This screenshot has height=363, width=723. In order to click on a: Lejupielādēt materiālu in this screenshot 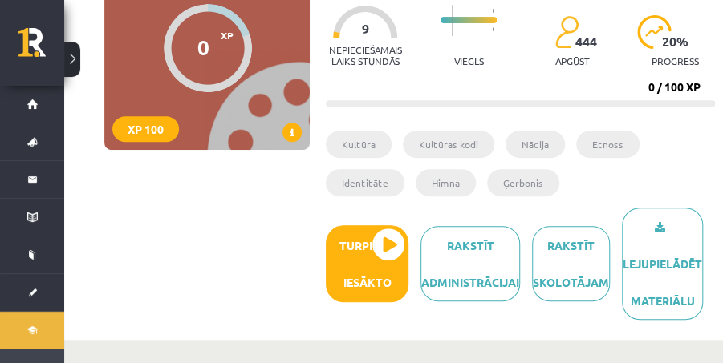, I will do `click(662, 264)`.